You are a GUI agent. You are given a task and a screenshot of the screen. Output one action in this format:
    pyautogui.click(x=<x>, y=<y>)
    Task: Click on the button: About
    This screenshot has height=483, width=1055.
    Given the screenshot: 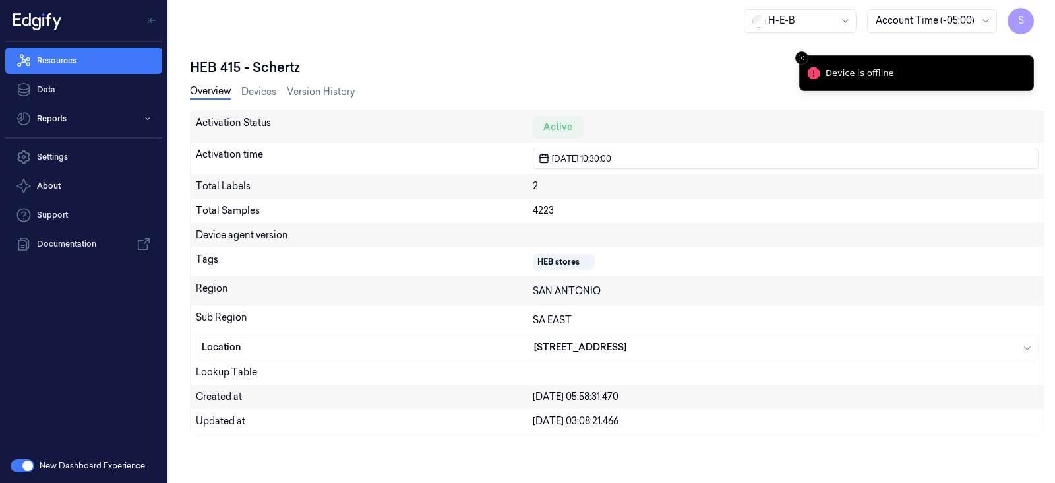 What is the action you would take?
    pyautogui.click(x=84, y=186)
    